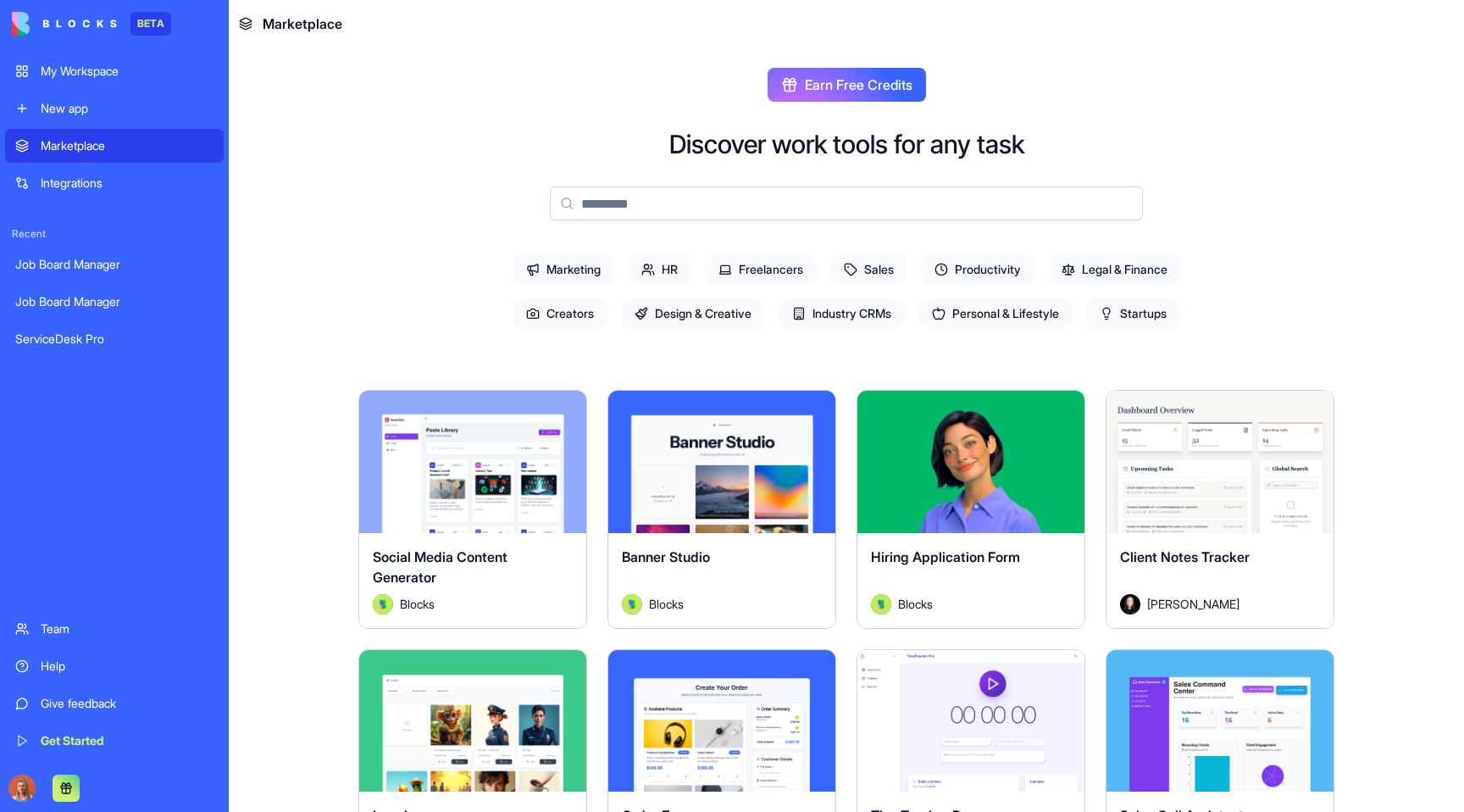 This screenshot has width=1464, height=812. Describe the element at coordinates (722, 509) in the screenshot. I see `a: Banner StudioAvatarBlocks` at that location.